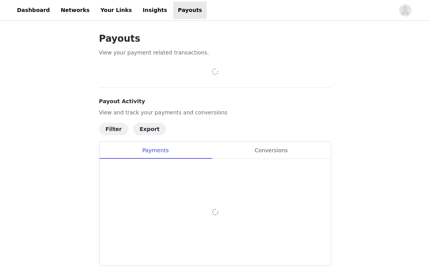 This screenshot has width=430, height=267. Describe the element at coordinates (33, 10) in the screenshot. I see `a: Dashboard` at that location.